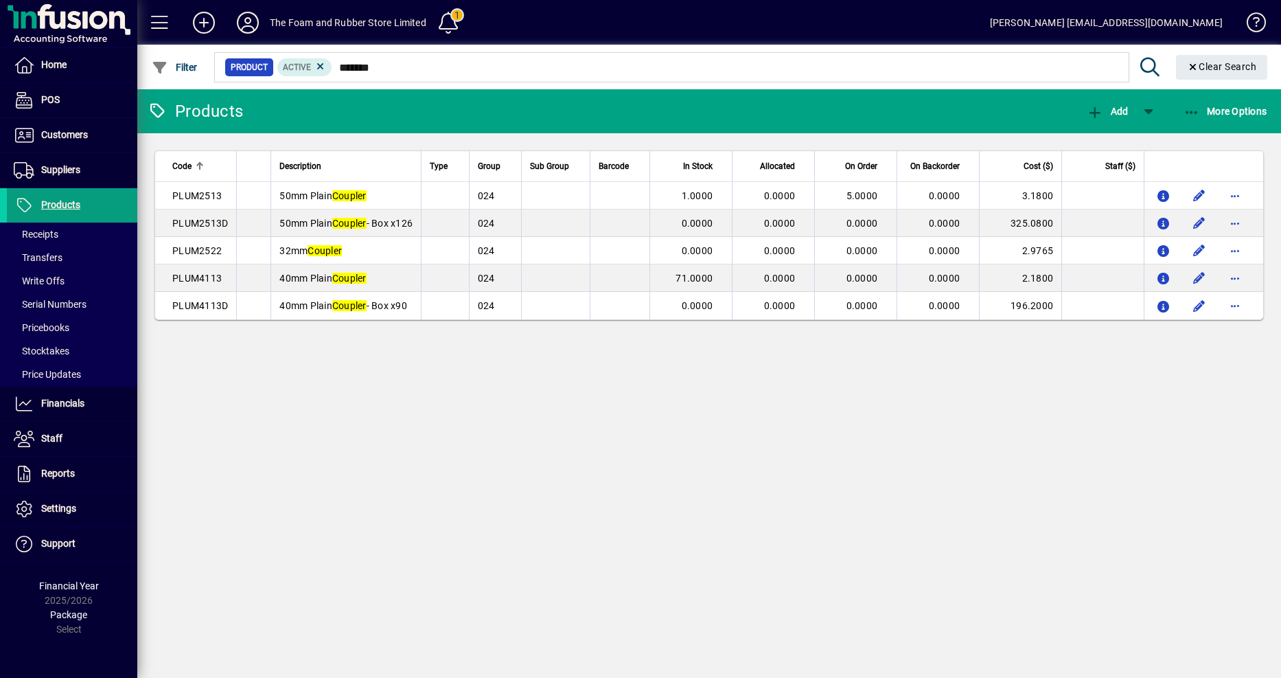 This screenshot has height=678, width=1281. What do you see at coordinates (549, 166) in the screenshot?
I see `span: Sub Group` at bounding box center [549, 166].